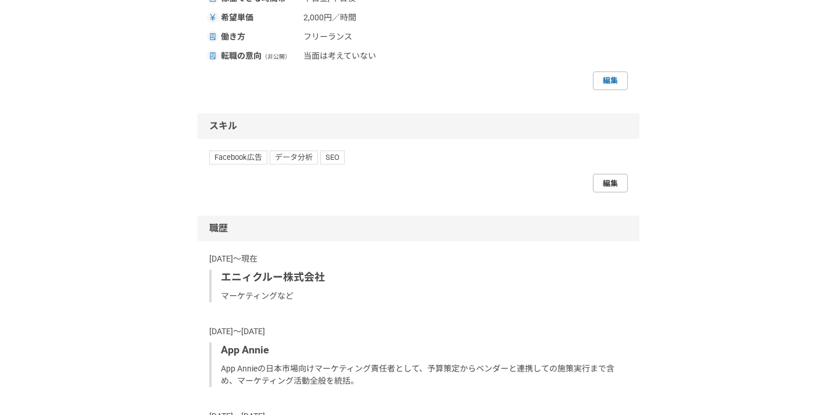  I want to click on span: 当面は考えていない, so click(353, 56).